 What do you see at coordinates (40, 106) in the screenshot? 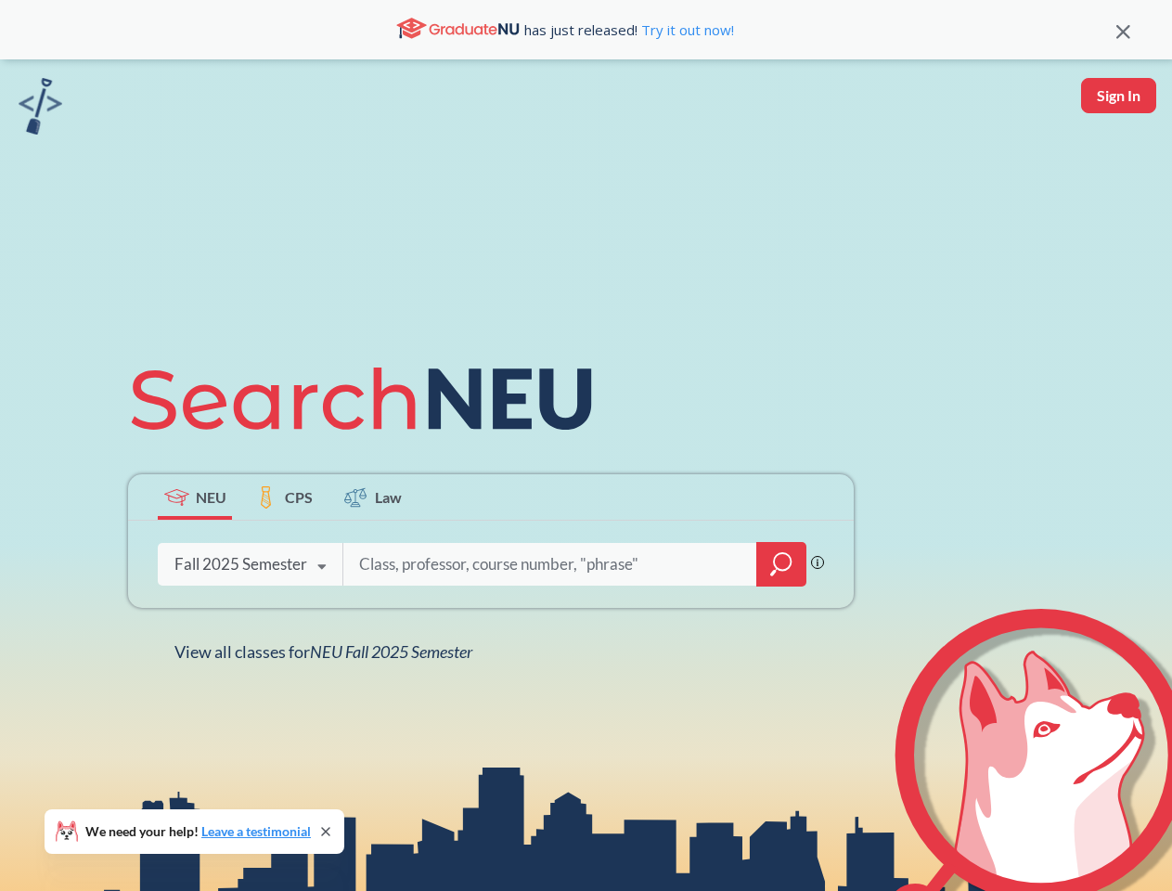
I see `img: sandbox logo` at bounding box center [40, 106].